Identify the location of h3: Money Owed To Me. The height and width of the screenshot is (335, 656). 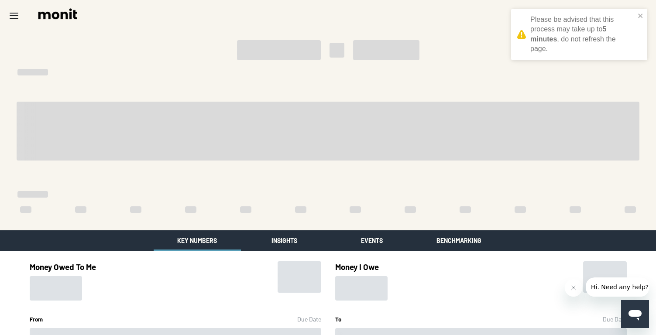
(63, 267).